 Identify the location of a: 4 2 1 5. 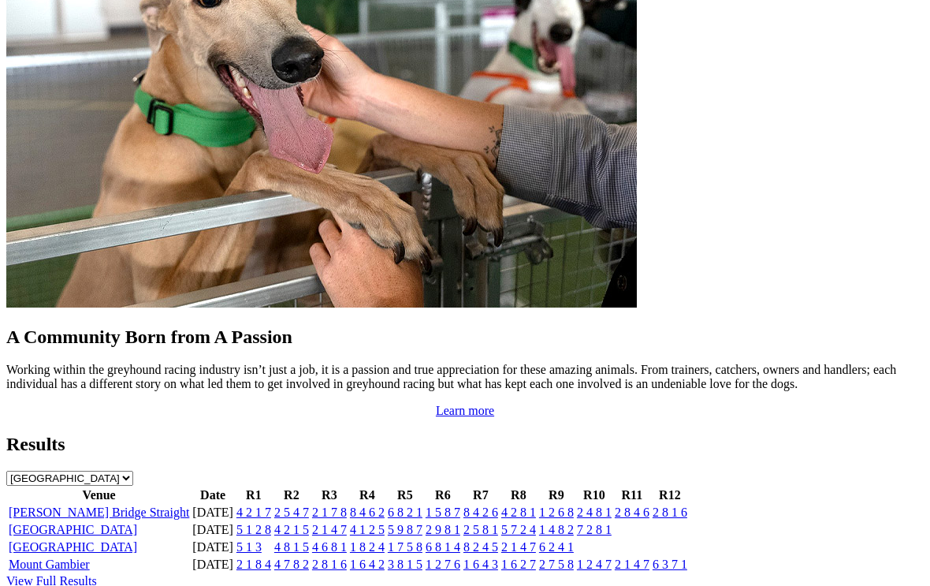
(292, 529).